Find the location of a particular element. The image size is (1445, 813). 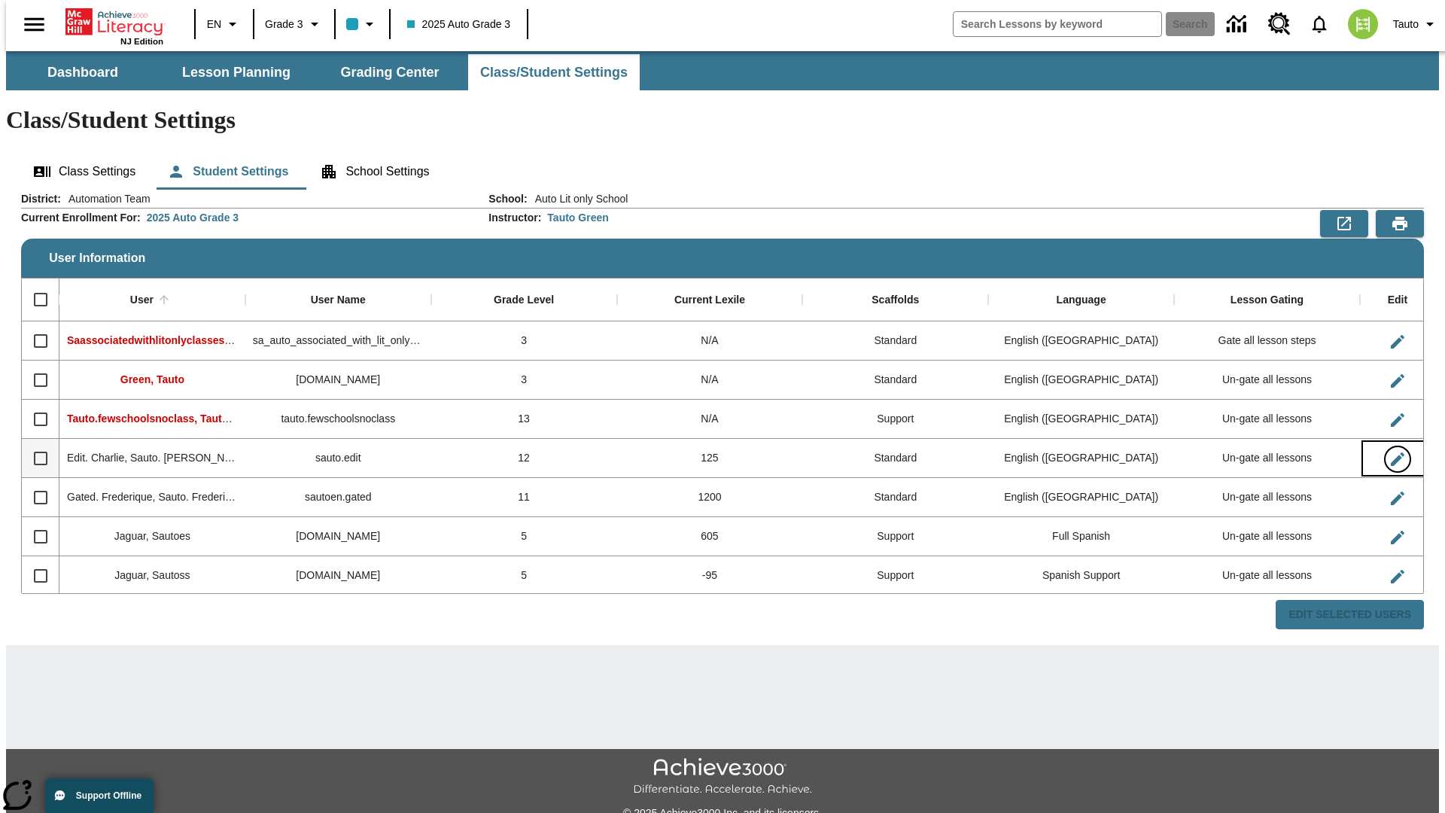

div: SubNavbar is located at coordinates (324, 72).